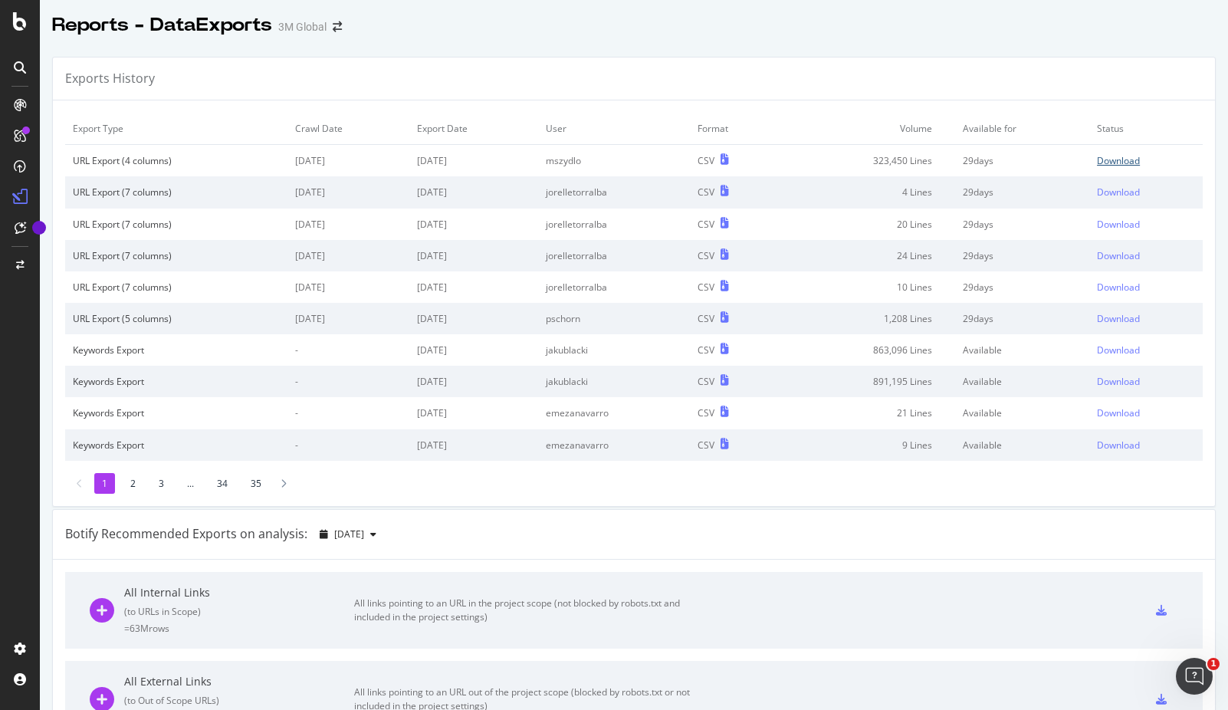 This screenshot has height=710, width=1228. I want to click on div: Tooltip anchor, so click(39, 228).